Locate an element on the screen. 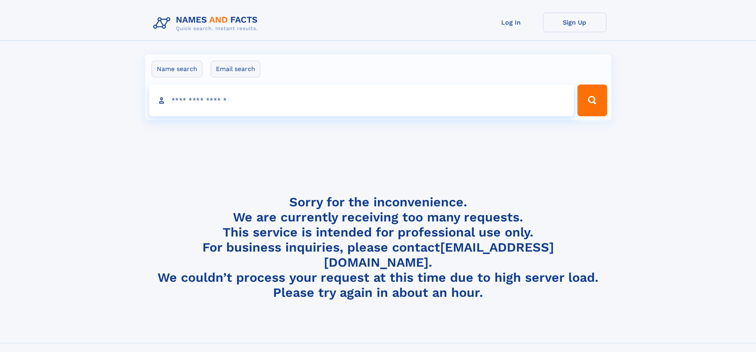  a: Sign Up is located at coordinates (575, 22).